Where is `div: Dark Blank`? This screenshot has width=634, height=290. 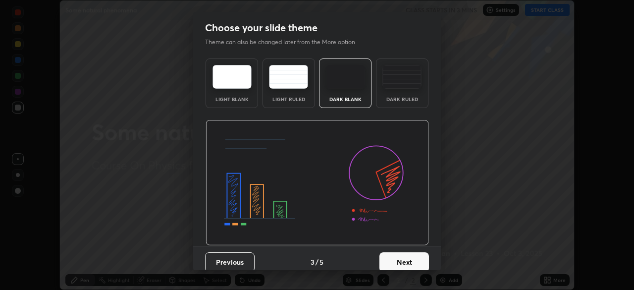
div: Dark Blank is located at coordinates (345, 99).